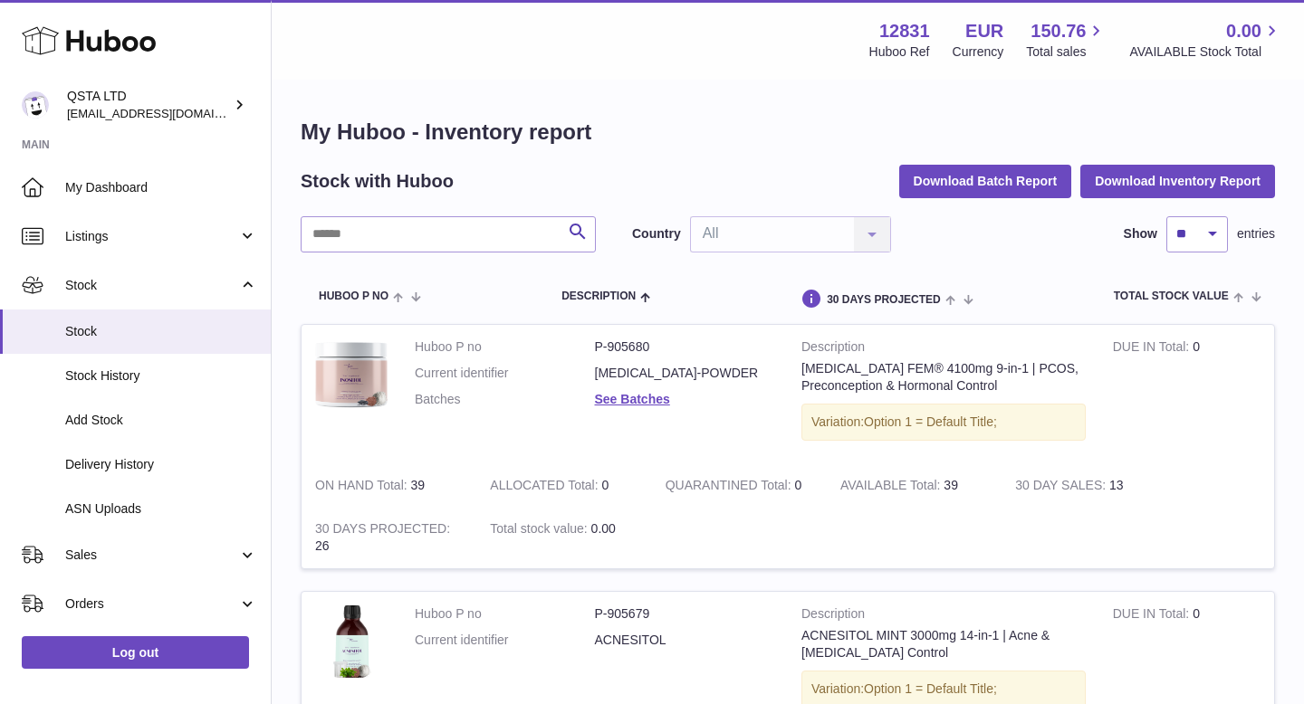 The image size is (1304, 704). Describe the element at coordinates (943, 422) in the screenshot. I see `div: Variation:` at that location.